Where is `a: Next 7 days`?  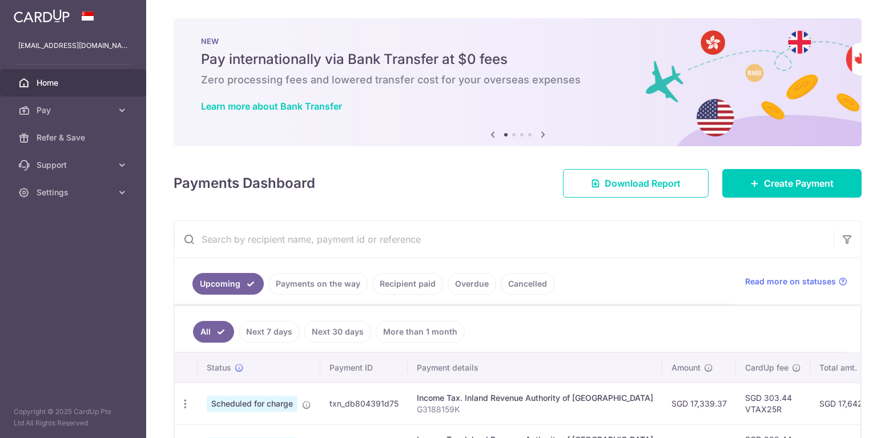 a: Next 7 days is located at coordinates (269, 332).